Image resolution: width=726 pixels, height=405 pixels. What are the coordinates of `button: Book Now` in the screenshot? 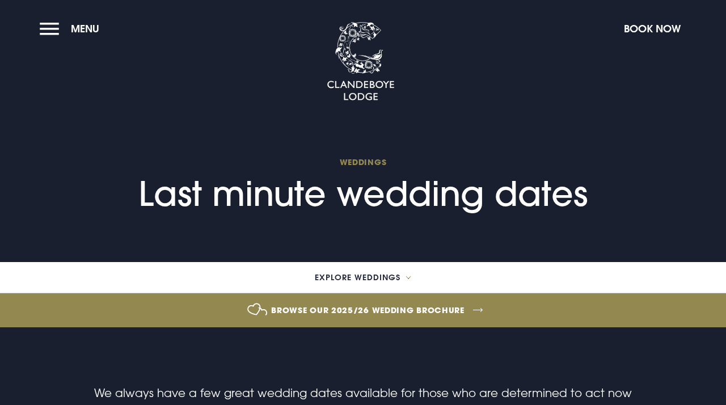 It's located at (652, 28).